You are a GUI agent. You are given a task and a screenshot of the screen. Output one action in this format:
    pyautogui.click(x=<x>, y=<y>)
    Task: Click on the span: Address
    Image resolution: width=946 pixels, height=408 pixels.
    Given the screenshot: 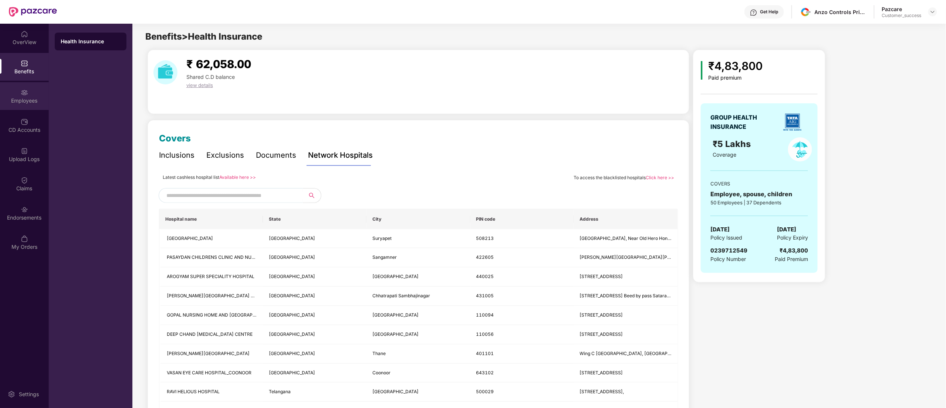 What is the action you would take?
    pyautogui.click(x=626, y=219)
    